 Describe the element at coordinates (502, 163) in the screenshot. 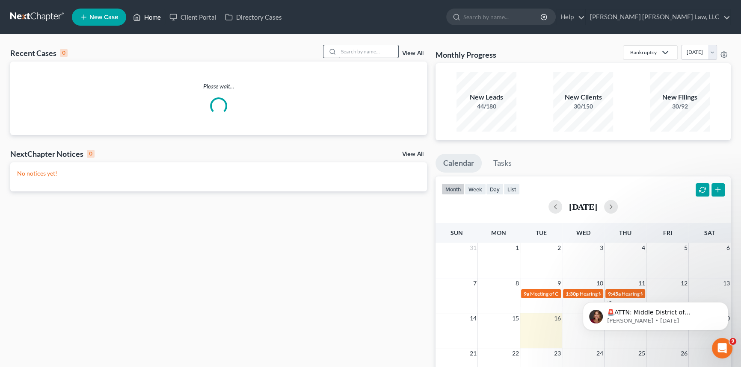

I see `a: Tasks` at that location.